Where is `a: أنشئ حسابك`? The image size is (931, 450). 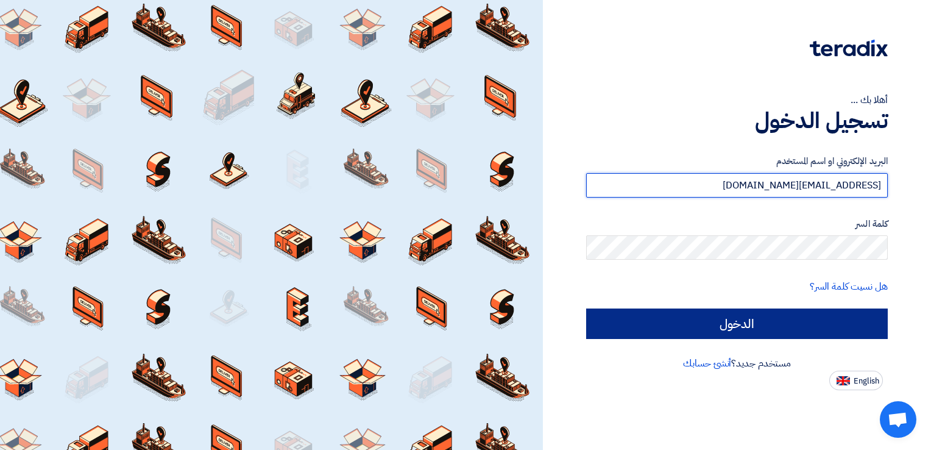 a: أنشئ حسابك is located at coordinates (707, 363).